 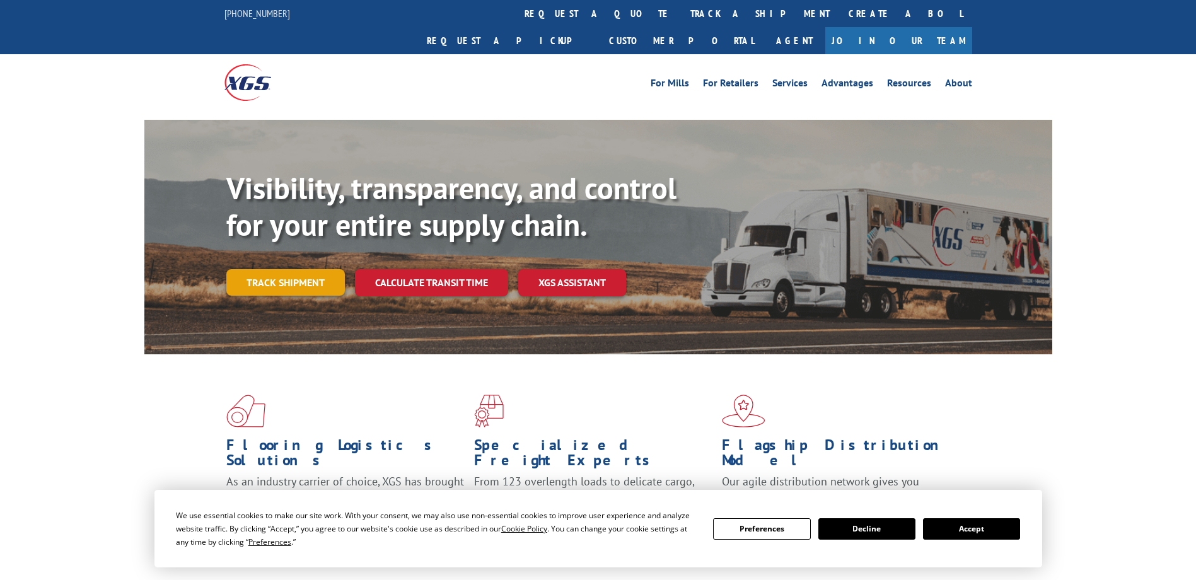 What do you see at coordinates (431, 282) in the screenshot?
I see `a: Calculate transit time` at bounding box center [431, 282].